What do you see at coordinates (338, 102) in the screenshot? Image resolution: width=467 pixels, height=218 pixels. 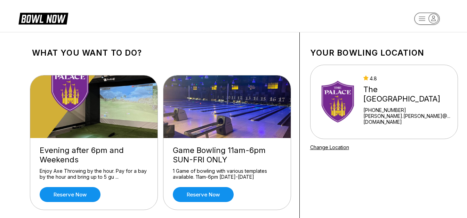 I see `img: The Palace Family Entertainment Center` at bounding box center [338, 102].